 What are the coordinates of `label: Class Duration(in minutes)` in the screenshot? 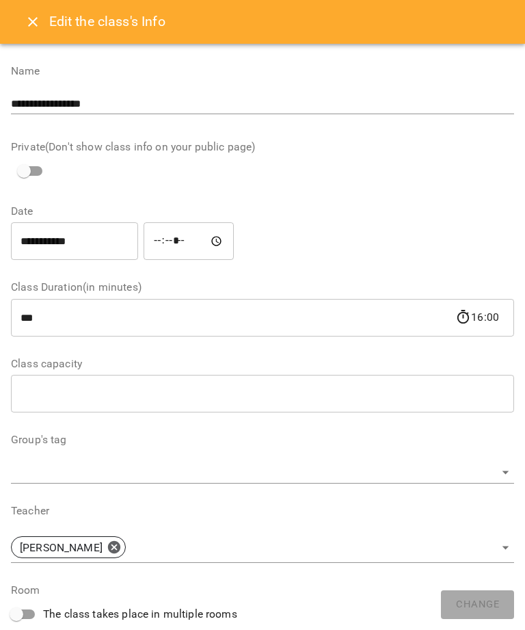 It's located at (263, 287).